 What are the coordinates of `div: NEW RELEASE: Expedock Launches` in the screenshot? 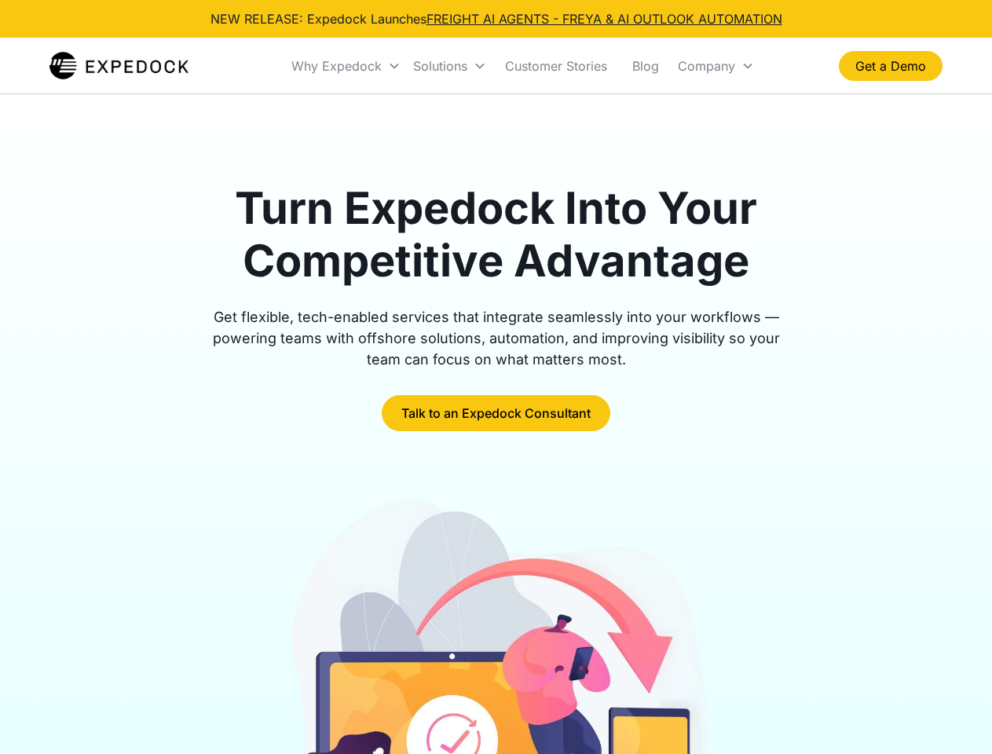 It's located at (497, 19).